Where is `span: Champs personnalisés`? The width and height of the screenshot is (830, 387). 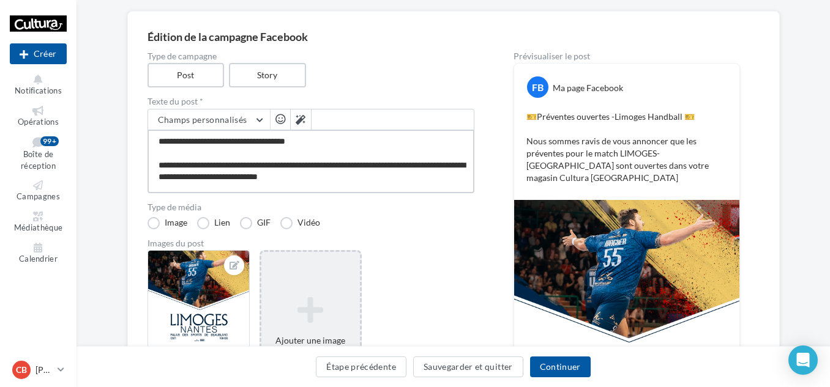
span: Champs personnalisés is located at coordinates (203, 119).